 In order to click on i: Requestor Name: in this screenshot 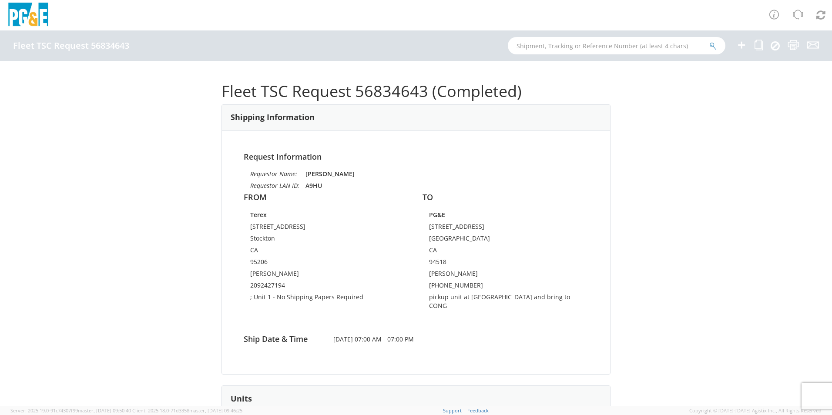, I will do `click(274, 174)`.